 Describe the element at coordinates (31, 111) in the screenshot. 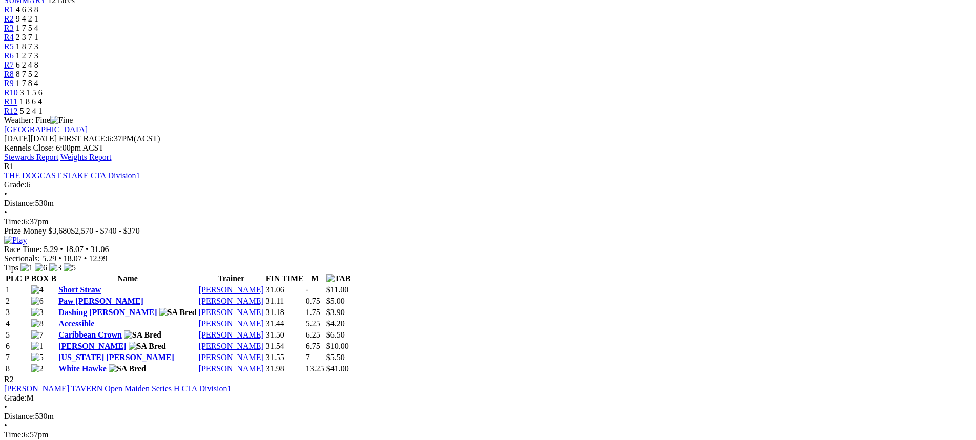

I see `span: 5 2 4 1` at that location.